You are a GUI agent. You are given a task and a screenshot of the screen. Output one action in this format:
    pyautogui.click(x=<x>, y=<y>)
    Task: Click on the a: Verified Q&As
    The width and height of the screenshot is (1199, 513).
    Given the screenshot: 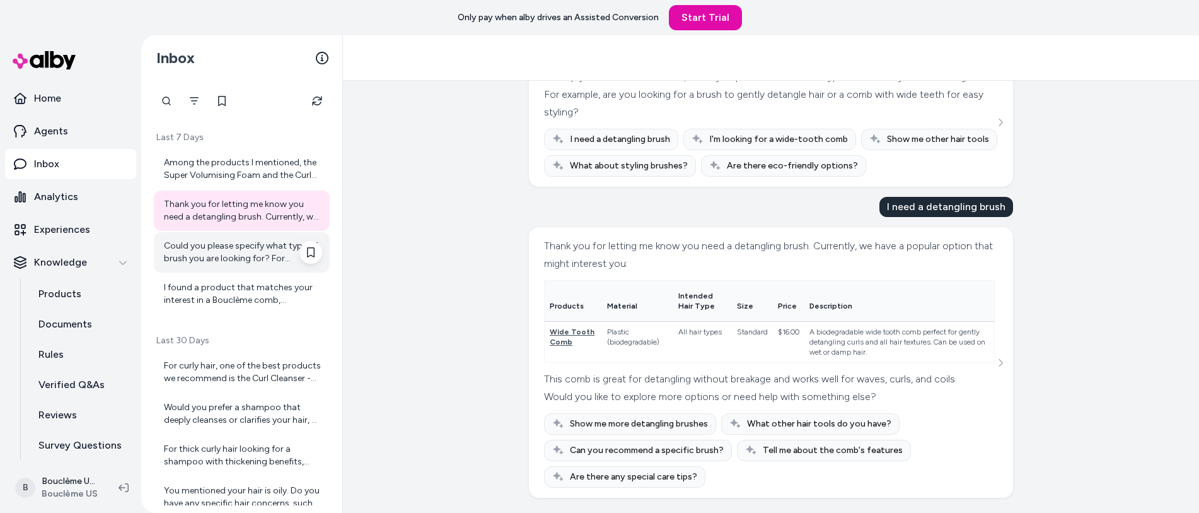 What is the action you would take?
    pyautogui.click(x=81, y=385)
    